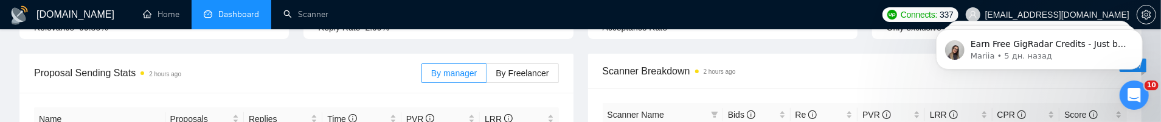 Image resolution: width=1161 pixels, height=122 pixels. I want to click on span: 10, so click(1151, 85).